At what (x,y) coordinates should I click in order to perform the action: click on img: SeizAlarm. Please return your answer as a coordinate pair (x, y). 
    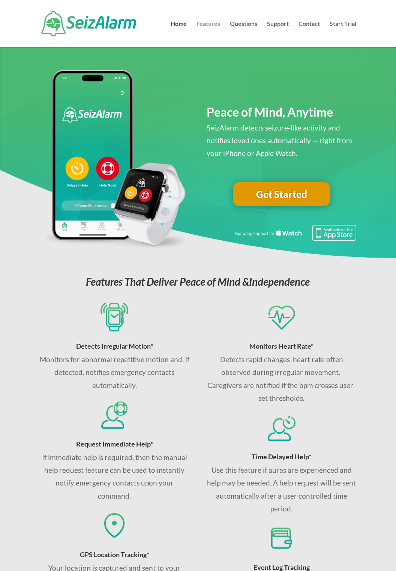
    Looking at the image, I should click on (88, 24).